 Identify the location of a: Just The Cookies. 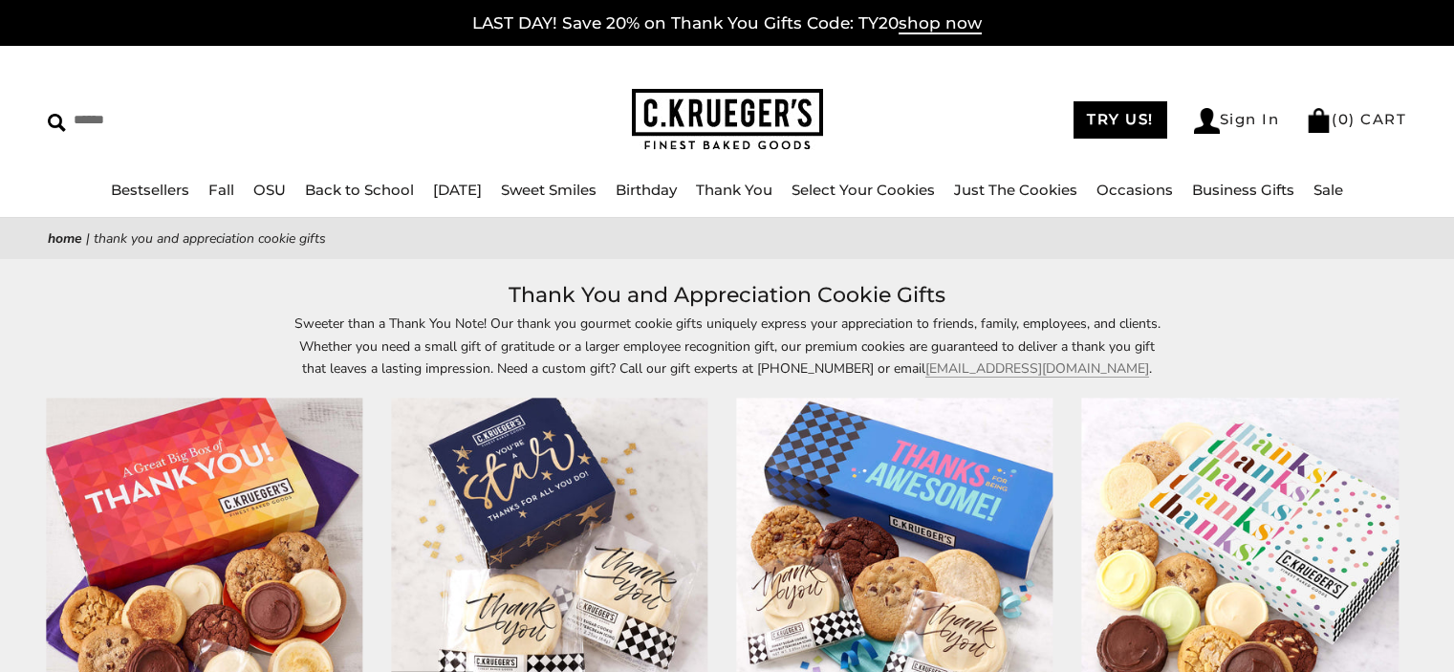
(1015, 189).